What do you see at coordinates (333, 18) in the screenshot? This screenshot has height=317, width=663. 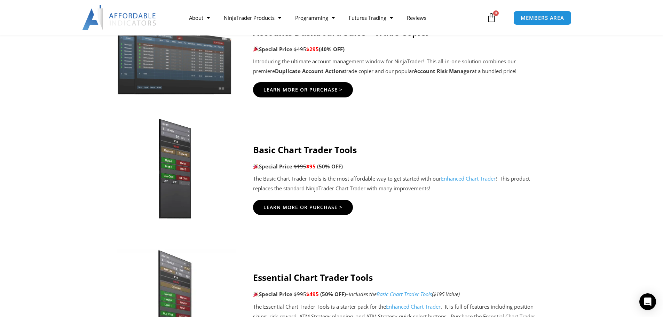 I see `nav: Menu` at bounding box center [333, 18].